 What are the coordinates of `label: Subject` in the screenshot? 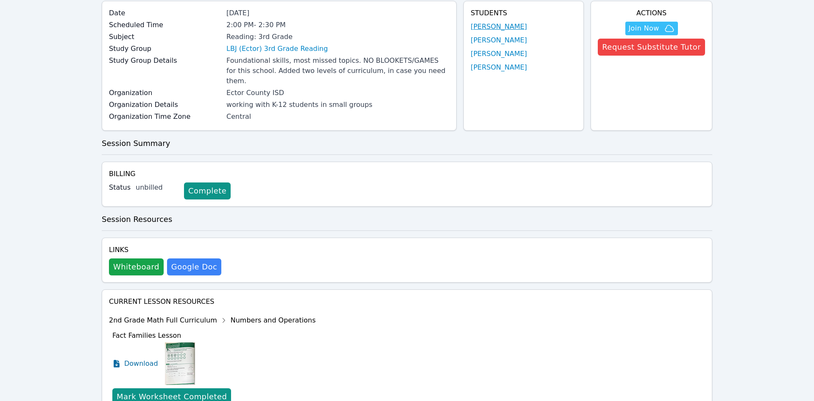 It's located at (165, 37).